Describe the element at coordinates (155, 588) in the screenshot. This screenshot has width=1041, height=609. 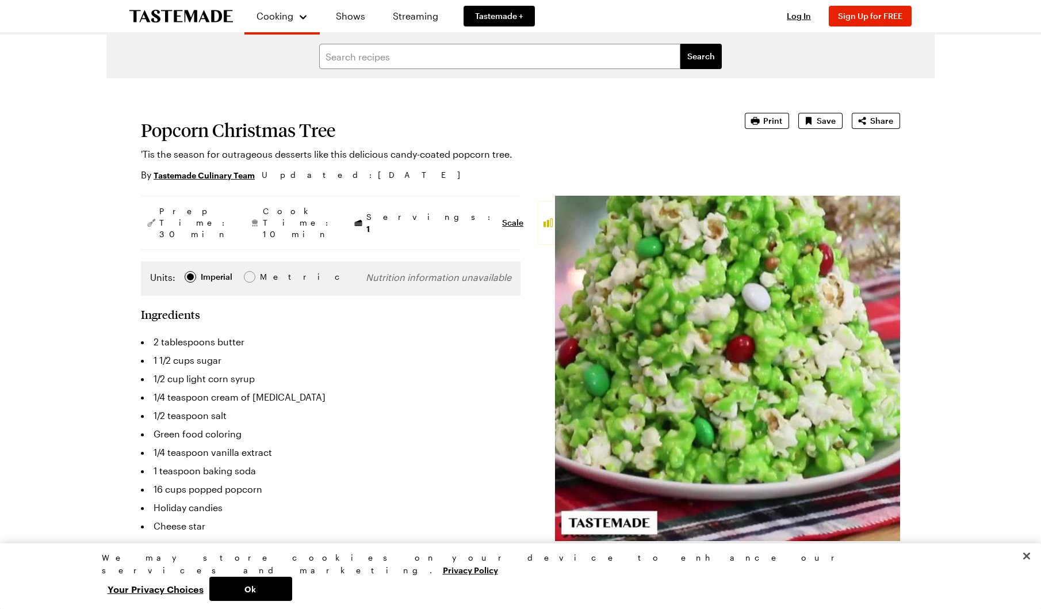
I see `button: Your Privacy Choices` at that location.